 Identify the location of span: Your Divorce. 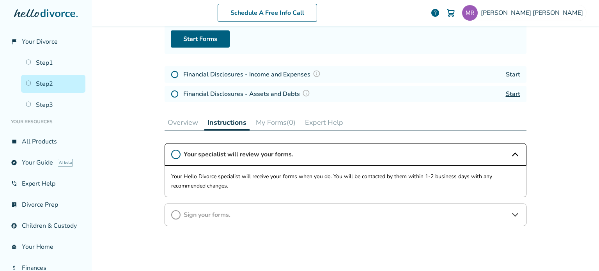
(40, 42).